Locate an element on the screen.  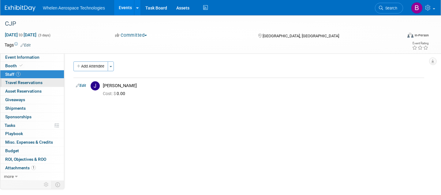
button: Add Attendee is located at coordinates (90, 66).